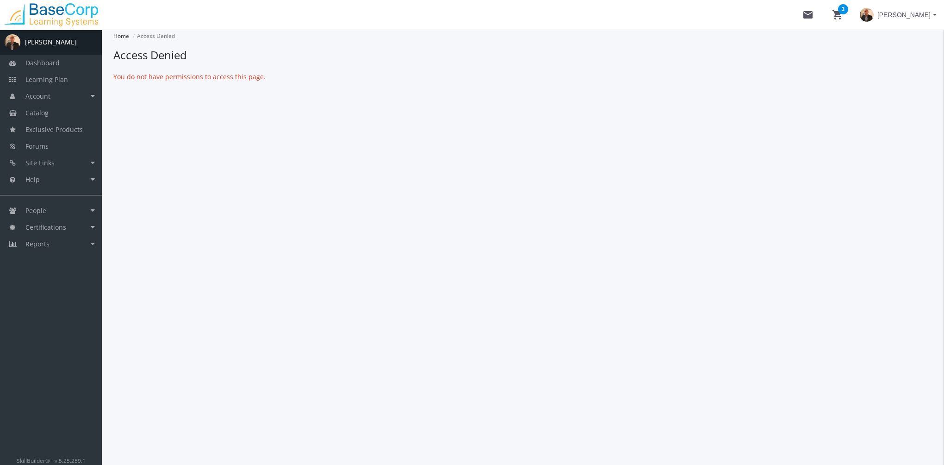  Describe the element at coordinates (54, 129) in the screenshot. I see `span: Exclusive Products` at that location.